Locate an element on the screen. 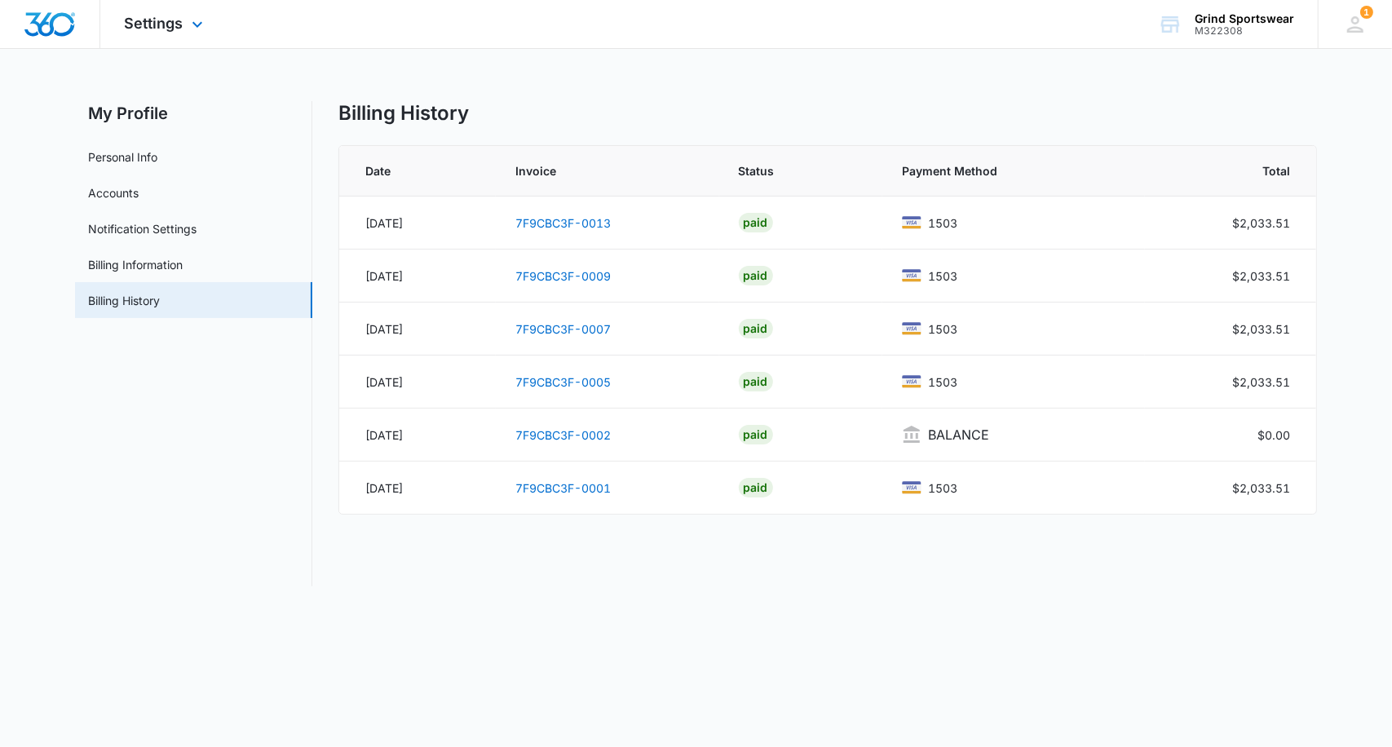 The width and height of the screenshot is (1392, 747). div: notifications count is located at coordinates (1366, 12).